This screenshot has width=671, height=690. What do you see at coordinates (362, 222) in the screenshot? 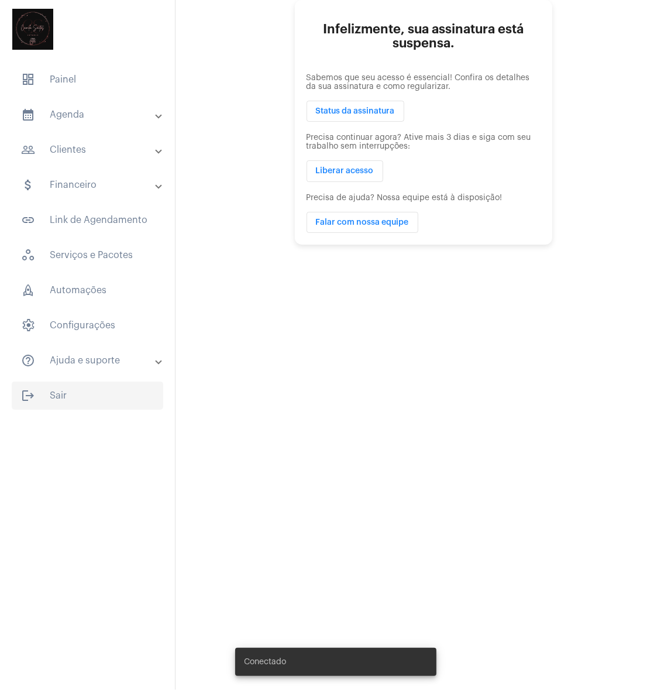
I see `span: Falar com nossa equipe` at bounding box center [362, 222].